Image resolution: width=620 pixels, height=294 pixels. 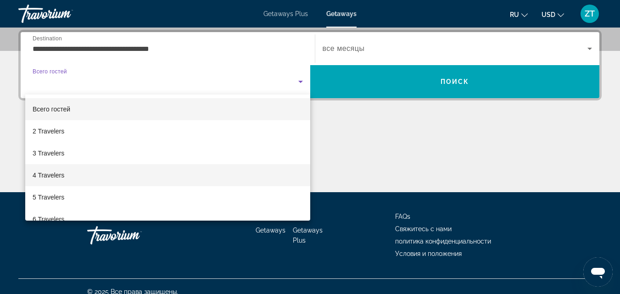 What do you see at coordinates (51, 109) in the screenshot?
I see `span: Всего гостей` at bounding box center [51, 109].